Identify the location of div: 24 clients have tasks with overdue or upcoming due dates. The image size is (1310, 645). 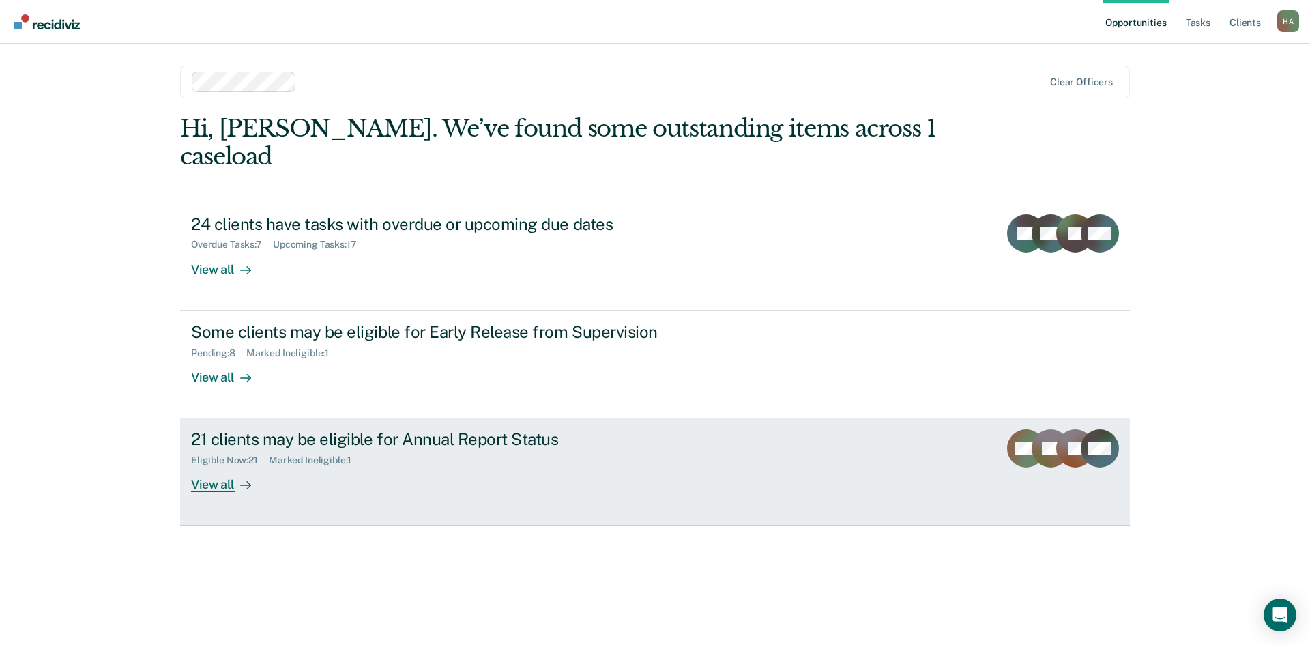
(431, 224).